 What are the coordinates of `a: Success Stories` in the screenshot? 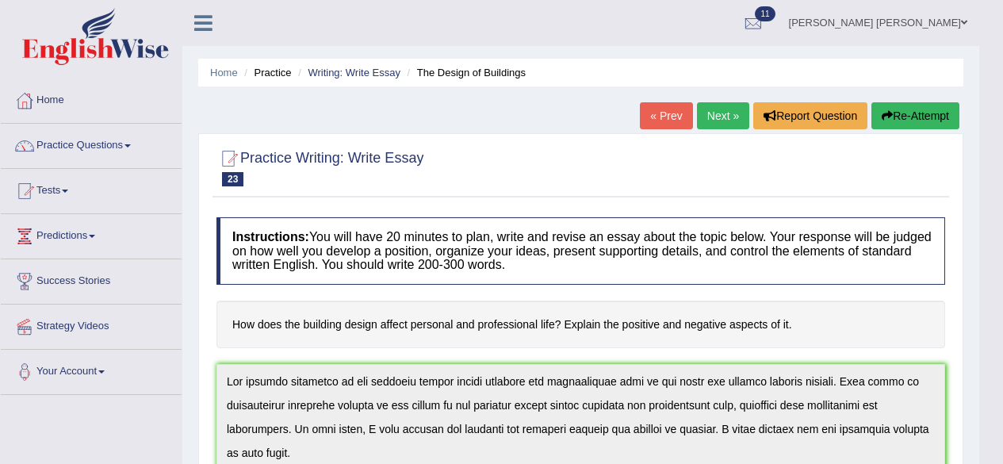 It's located at (91, 279).